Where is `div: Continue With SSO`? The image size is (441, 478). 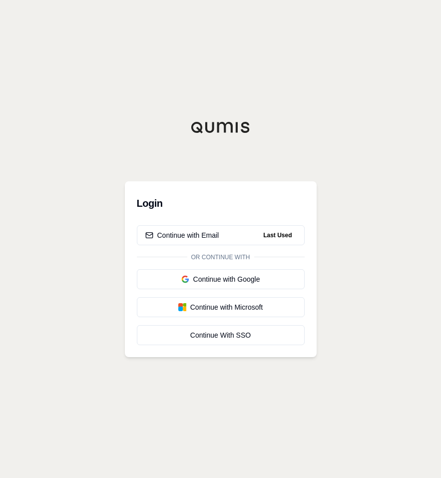 div: Continue With SSO is located at coordinates (221, 335).